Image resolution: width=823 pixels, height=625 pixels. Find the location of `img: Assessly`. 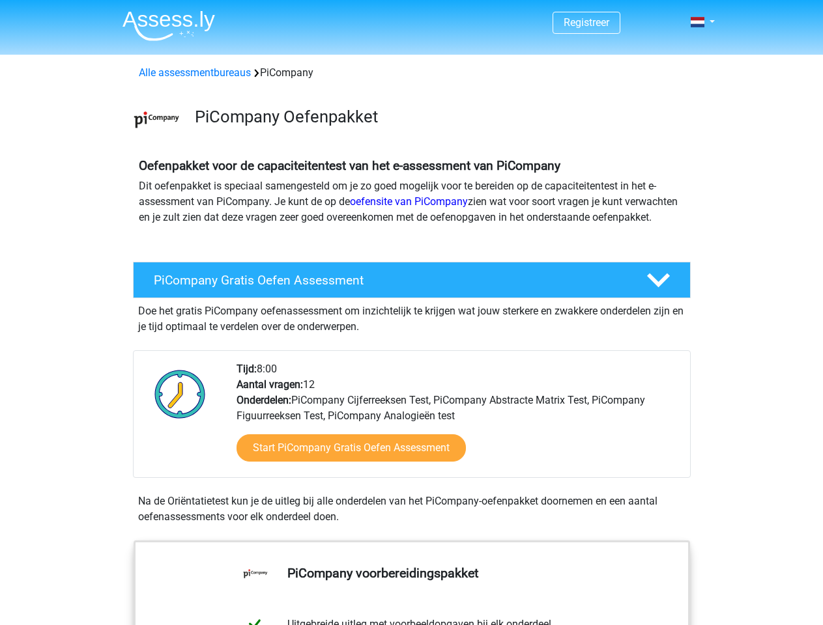

img: Assessly is located at coordinates (169, 25).